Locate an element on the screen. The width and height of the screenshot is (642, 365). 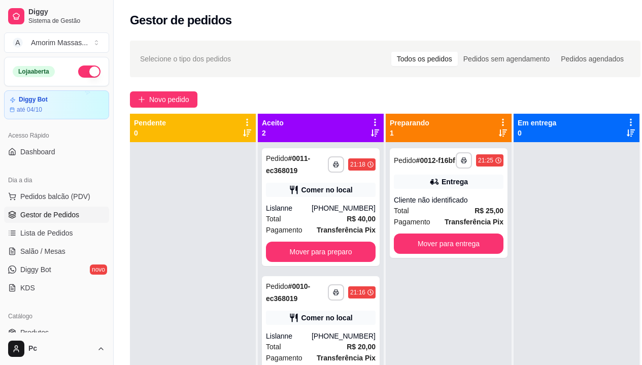
a: Salão / Mesas is located at coordinates (56, 251).